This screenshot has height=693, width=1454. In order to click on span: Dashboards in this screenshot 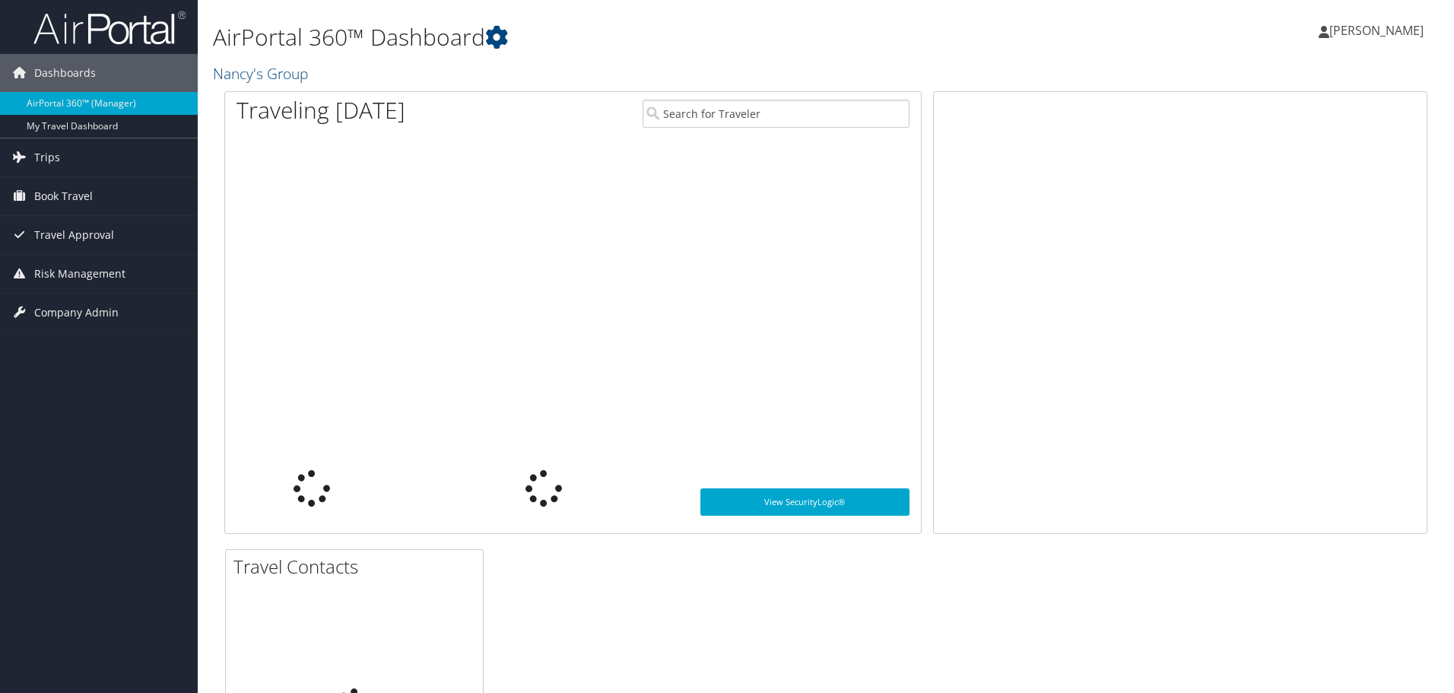, I will do `click(65, 73)`.